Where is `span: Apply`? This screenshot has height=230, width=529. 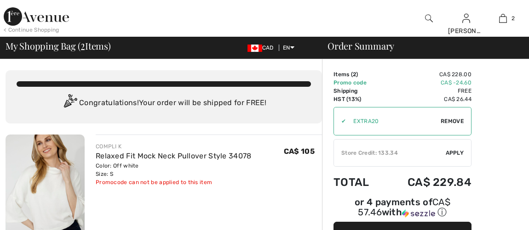 span: Apply is located at coordinates (455, 153).